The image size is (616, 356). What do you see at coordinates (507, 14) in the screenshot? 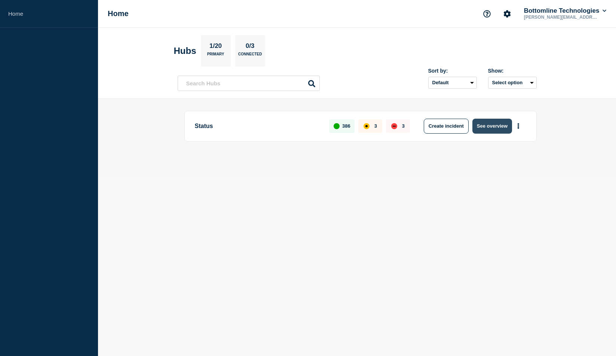
I see `button: Account settings` at bounding box center [507, 14].